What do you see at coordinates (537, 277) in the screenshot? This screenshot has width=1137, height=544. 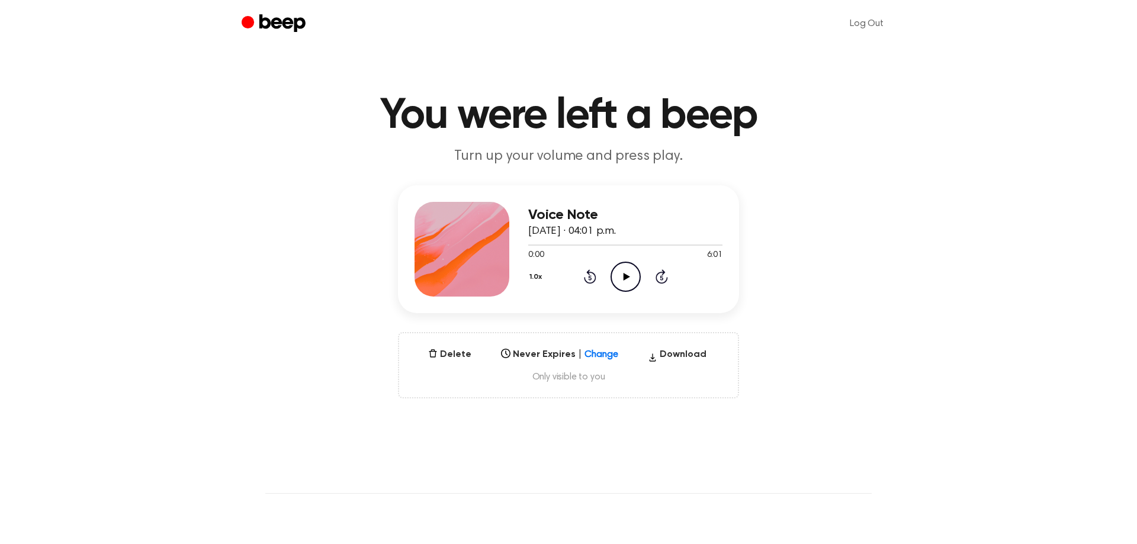 I see `button: 1.0x` at bounding box center [537, 277].